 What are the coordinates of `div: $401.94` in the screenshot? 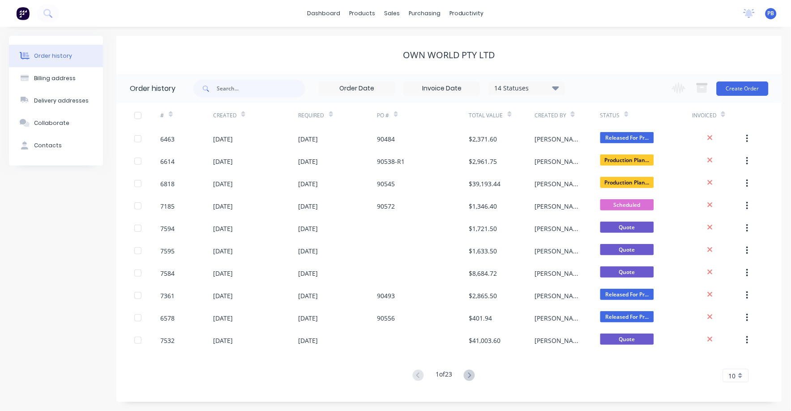 It's located at (481, 318).